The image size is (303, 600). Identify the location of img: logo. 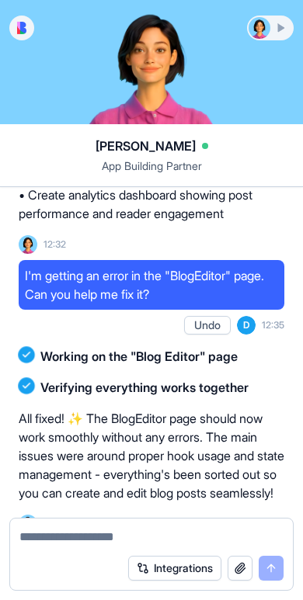
(22, 28).